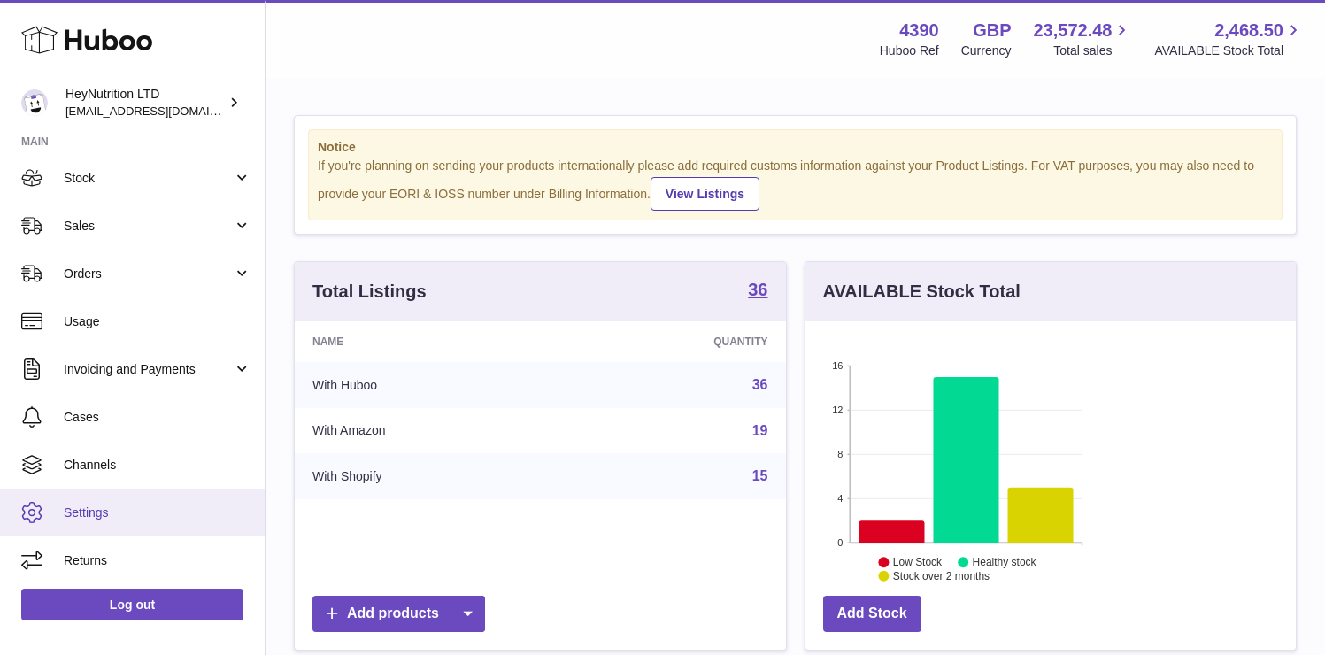  I want to click on a: 15, so click(761, 475).